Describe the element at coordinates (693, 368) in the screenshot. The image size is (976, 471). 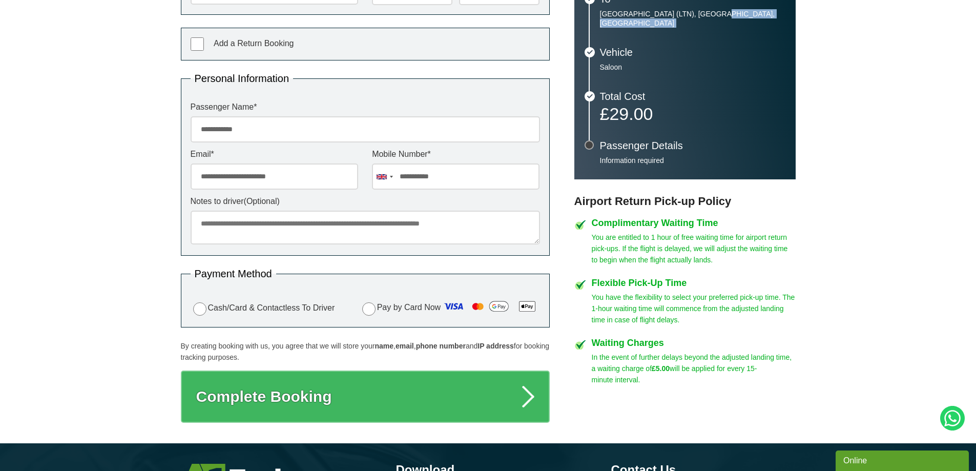
I see `p: In the event of further delays beyond the adjusted landing time, a waiting charge of will be appl...` at that location.